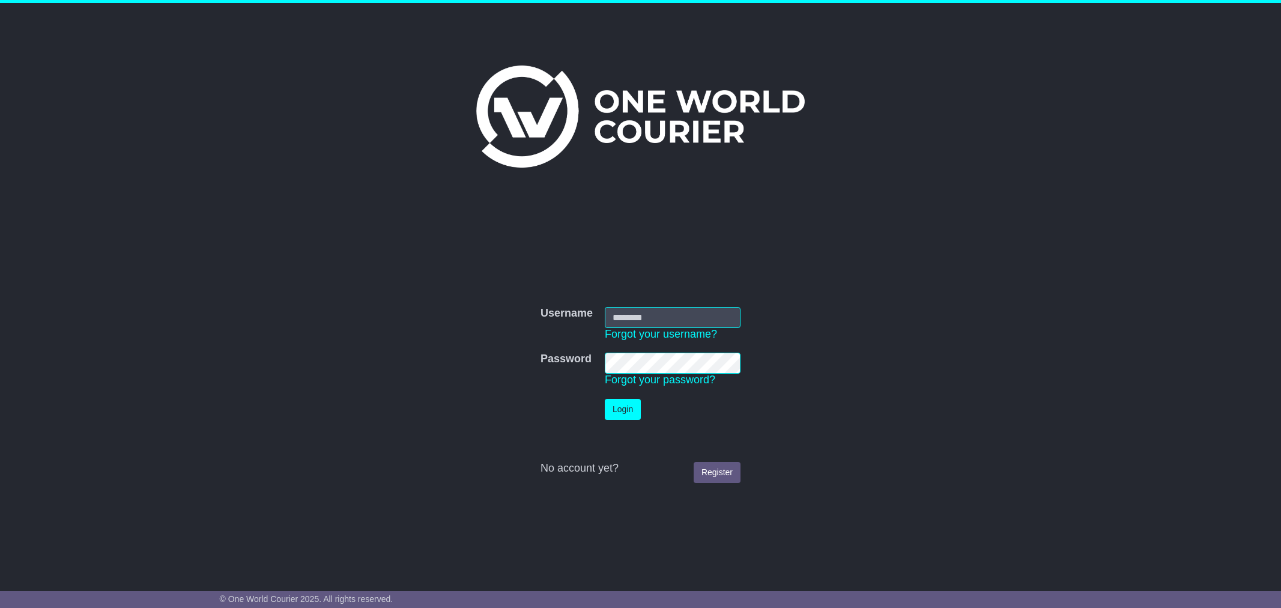 This screenshot has height=608, width=1281. What do you see at coordinates (717, 472) in the screenshot?
I see `a: Register` at bounding box center [717, 472].